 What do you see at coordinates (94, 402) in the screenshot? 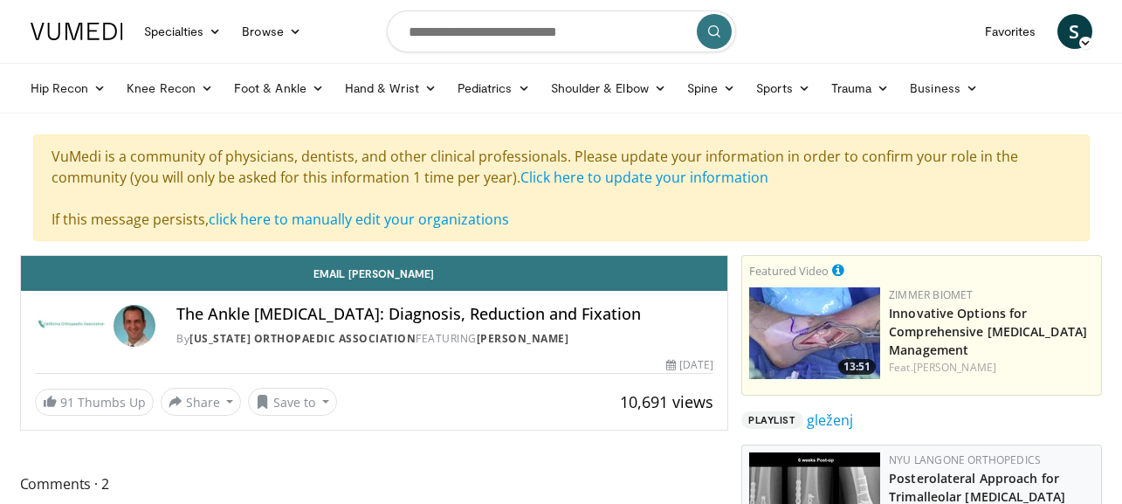
I see `a: 91 Thumbs Up` at bounding box center [94, 402].